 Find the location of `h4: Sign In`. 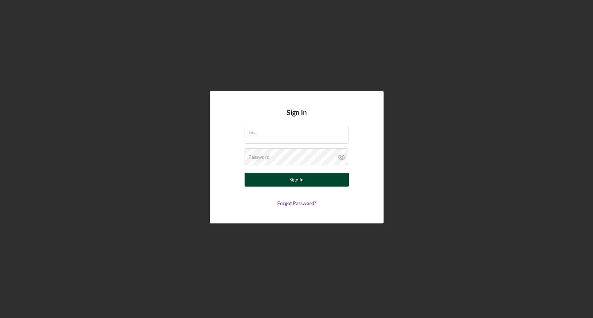

h4: Sign In is located at coordinates (297, 118).